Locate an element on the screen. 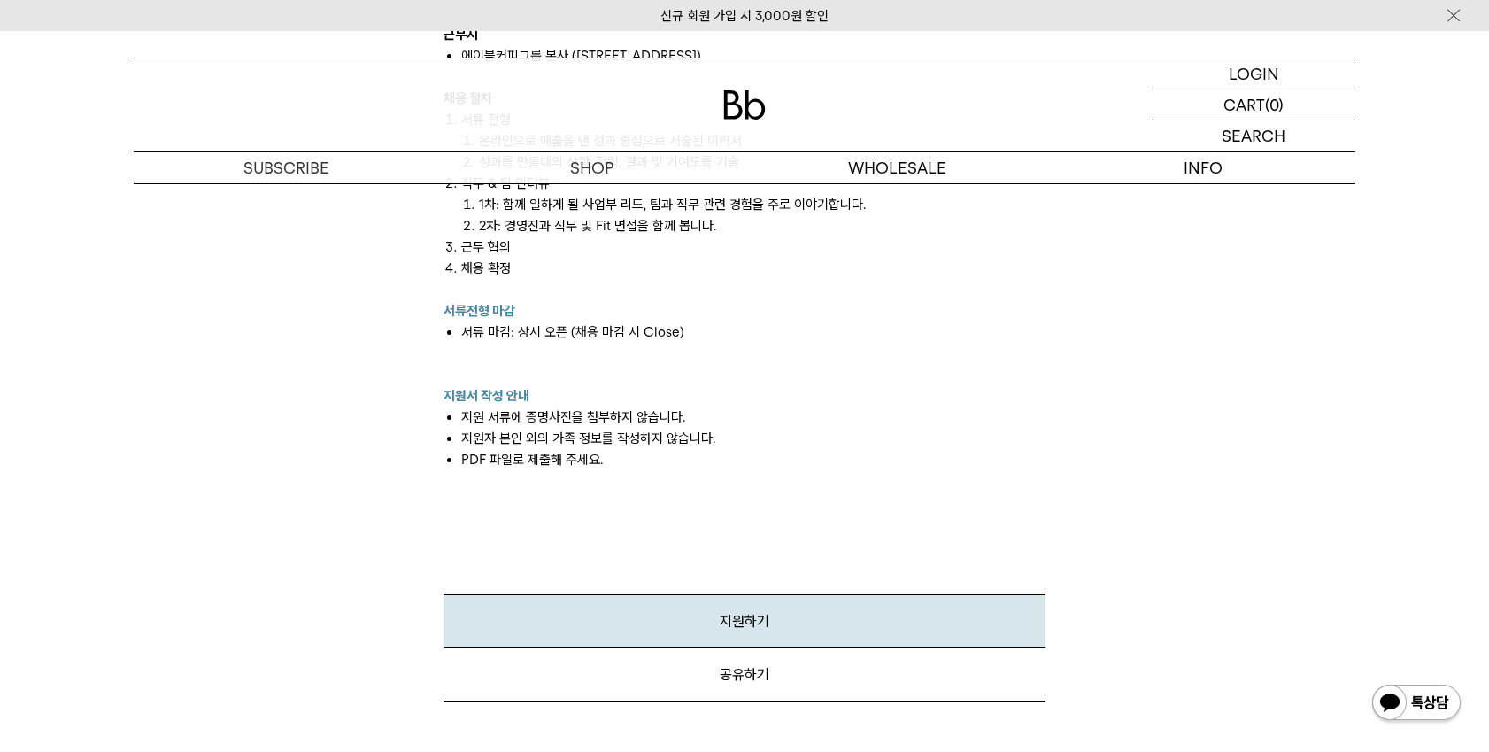 The height and width of the screenshot is (752, 1489). p: SUBSCRIBE is located at coordinates (286, 167).